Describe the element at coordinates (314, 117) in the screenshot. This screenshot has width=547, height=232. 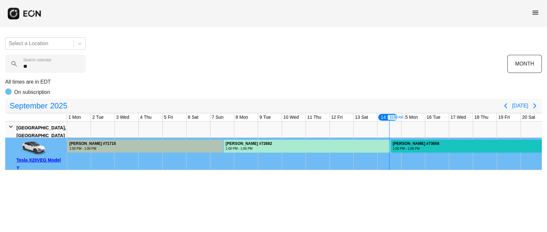
I see `div: 11 Thu` at that location.